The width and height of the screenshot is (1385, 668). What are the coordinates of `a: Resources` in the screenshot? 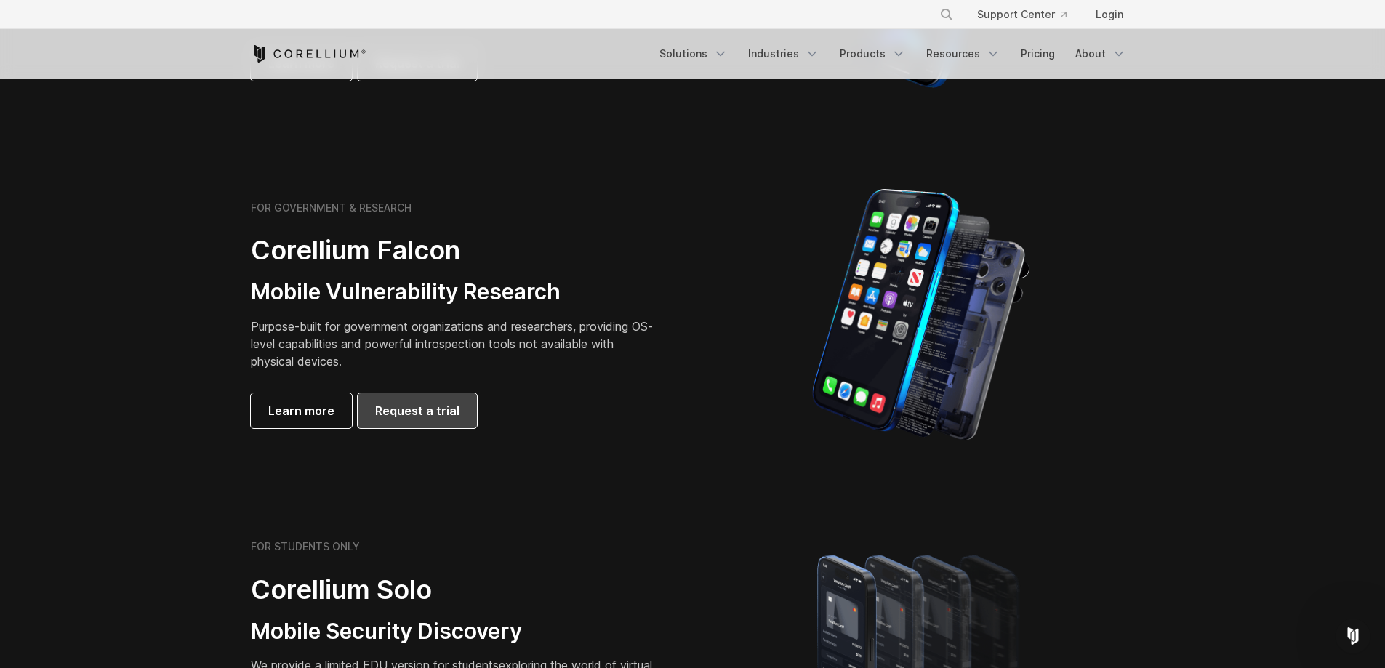 It's located at (963, 54).